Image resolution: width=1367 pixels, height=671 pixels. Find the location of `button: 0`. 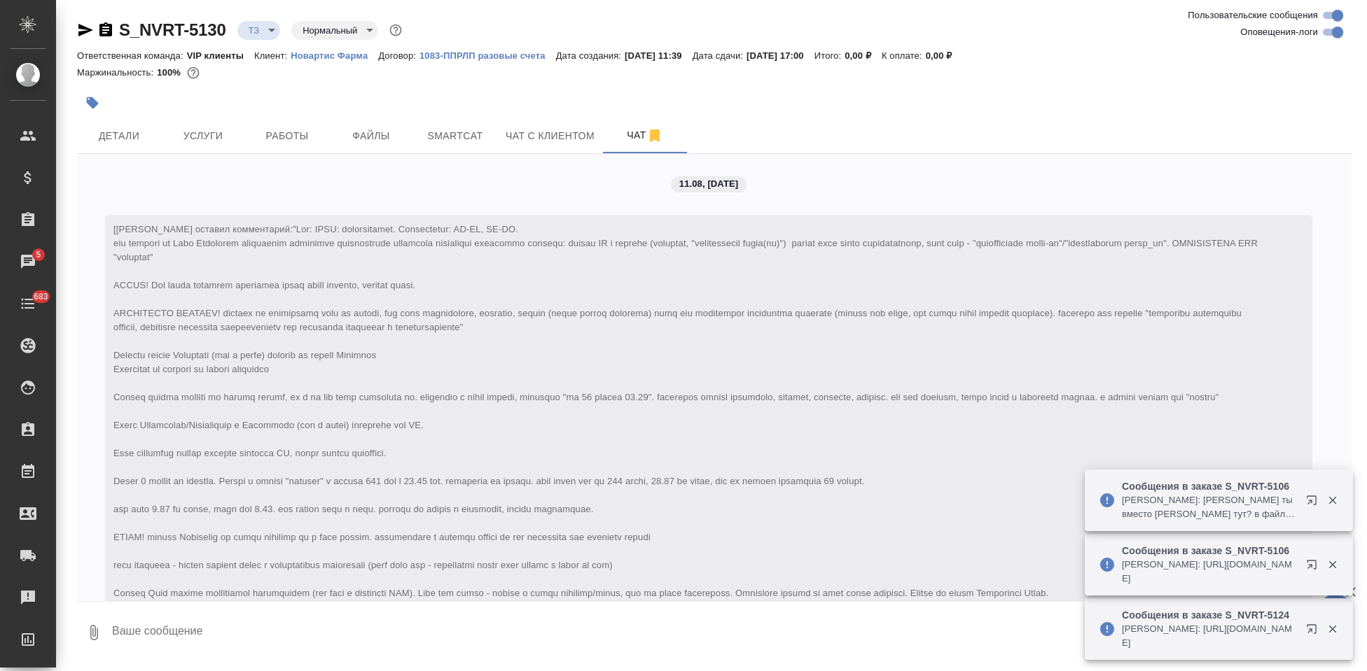

button: 0 is located at coordinates (193, 73).